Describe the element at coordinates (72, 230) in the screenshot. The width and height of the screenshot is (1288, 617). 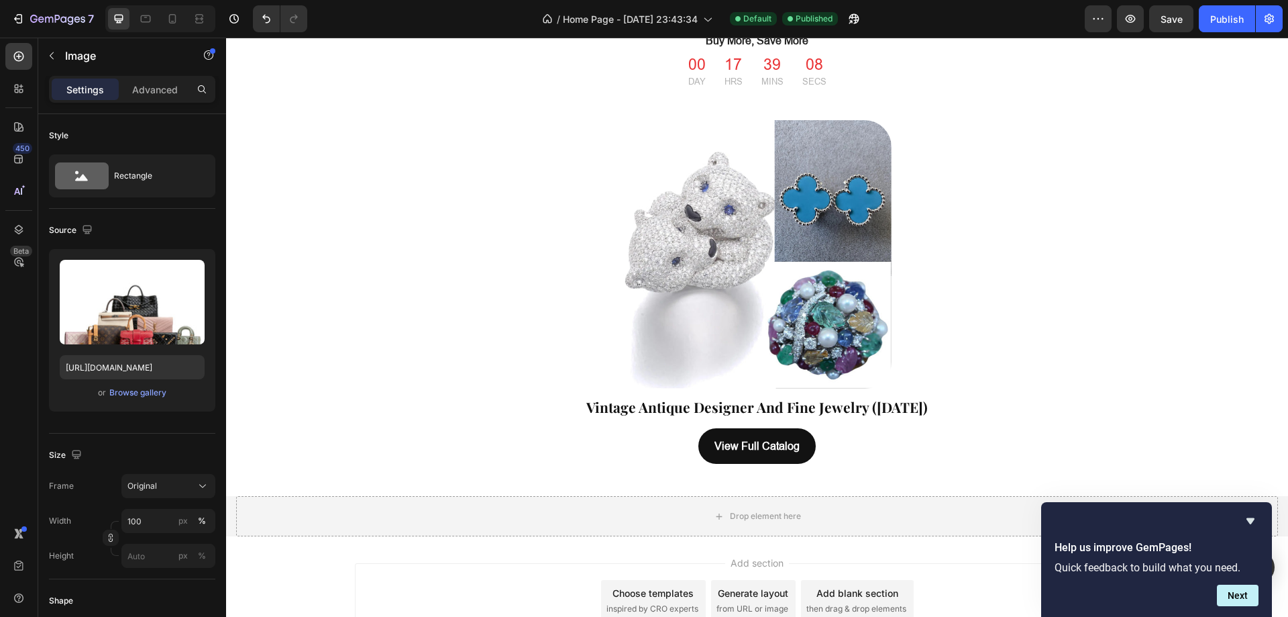
I see `div: Source` at that location.